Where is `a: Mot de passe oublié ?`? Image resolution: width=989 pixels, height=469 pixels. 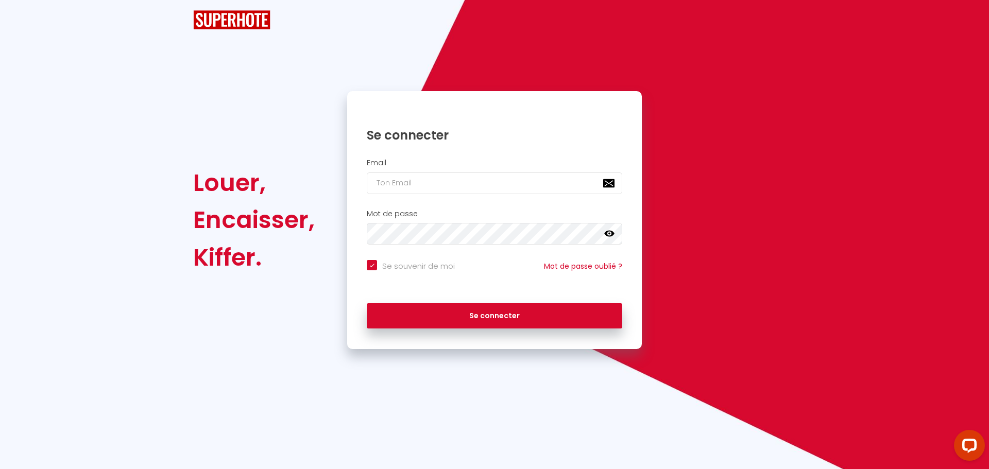
a: Mot de passe oublié ? is located at coordinates (583, 266).